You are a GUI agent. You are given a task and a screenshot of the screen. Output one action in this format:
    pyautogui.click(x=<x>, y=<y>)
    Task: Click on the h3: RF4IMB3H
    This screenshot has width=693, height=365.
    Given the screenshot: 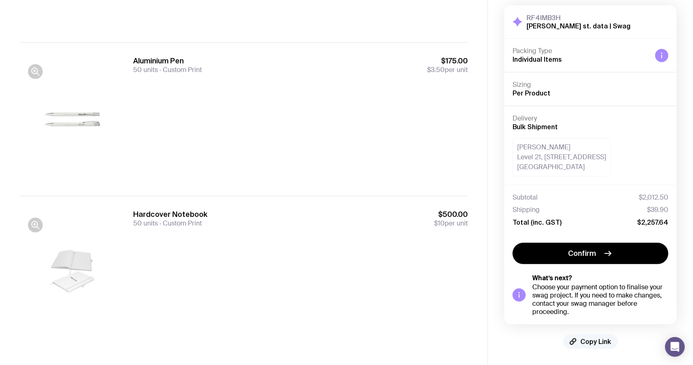 What is the action you would take?
    pyautogui.click(x=578, y=18)
    